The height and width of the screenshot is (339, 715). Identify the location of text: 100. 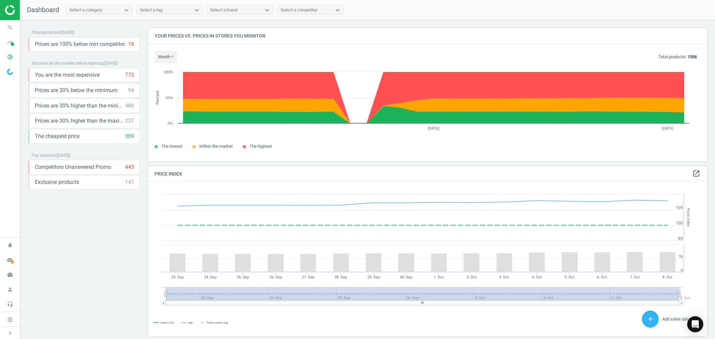
(679, 223).